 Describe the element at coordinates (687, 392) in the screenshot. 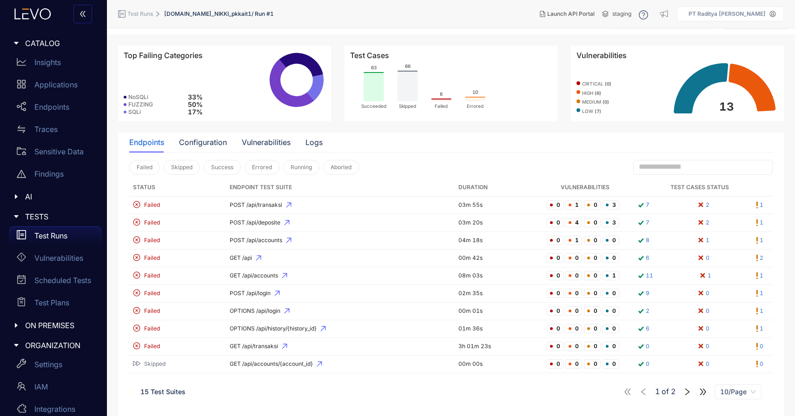

I see `span: right` at that location.